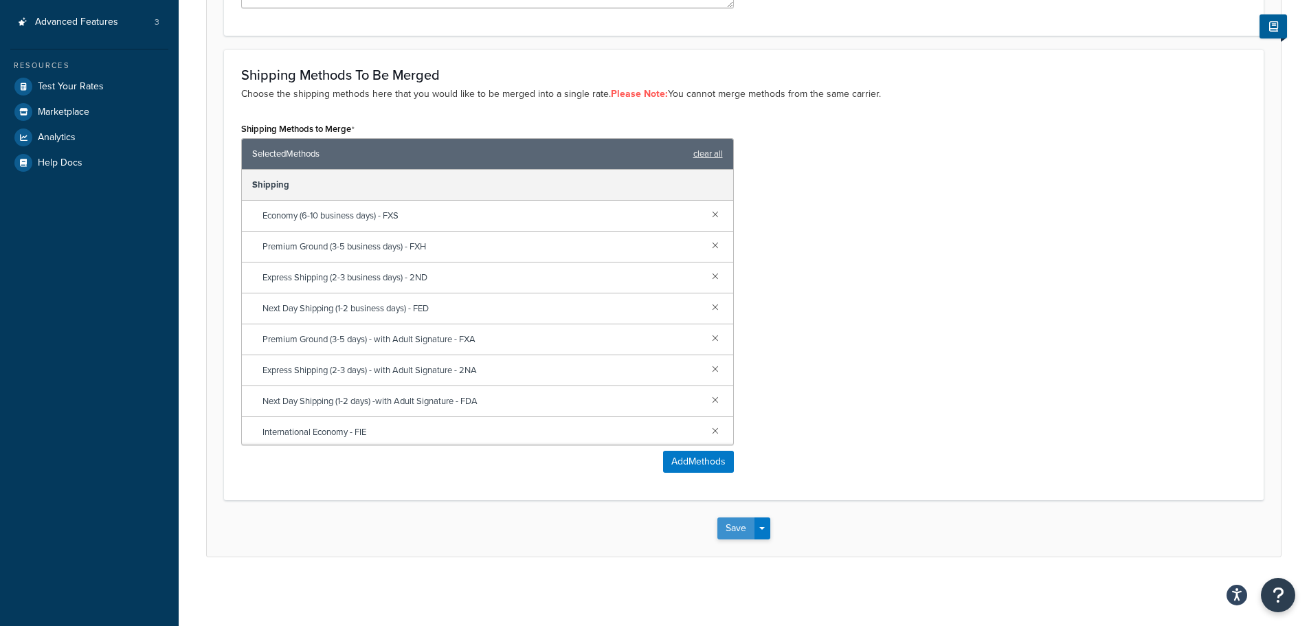 The image size is (1309, 626). Describe the element at coordinates (89, 163) in the screenshot. I see `li: Help Docs` at that location.